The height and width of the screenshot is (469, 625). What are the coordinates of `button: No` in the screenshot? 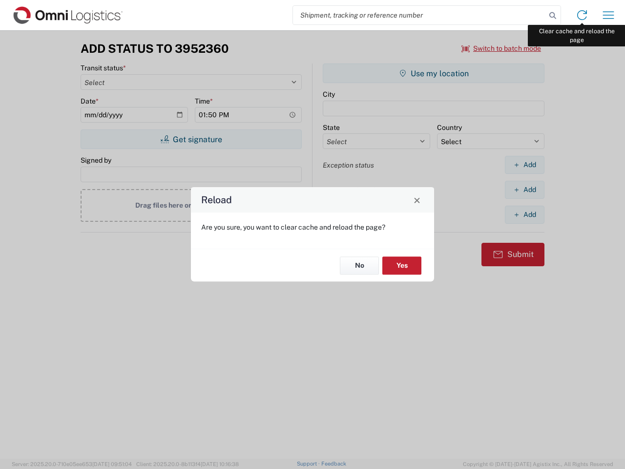 It's located at (359, 265).